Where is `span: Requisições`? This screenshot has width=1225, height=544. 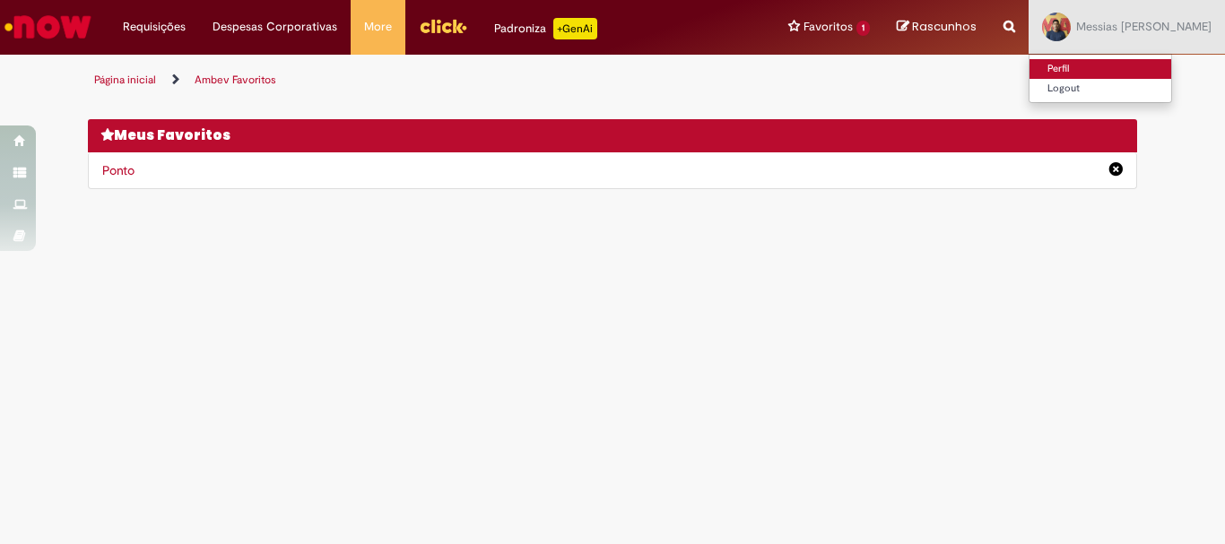 span: Requisições is located at coordinates (154, 27).